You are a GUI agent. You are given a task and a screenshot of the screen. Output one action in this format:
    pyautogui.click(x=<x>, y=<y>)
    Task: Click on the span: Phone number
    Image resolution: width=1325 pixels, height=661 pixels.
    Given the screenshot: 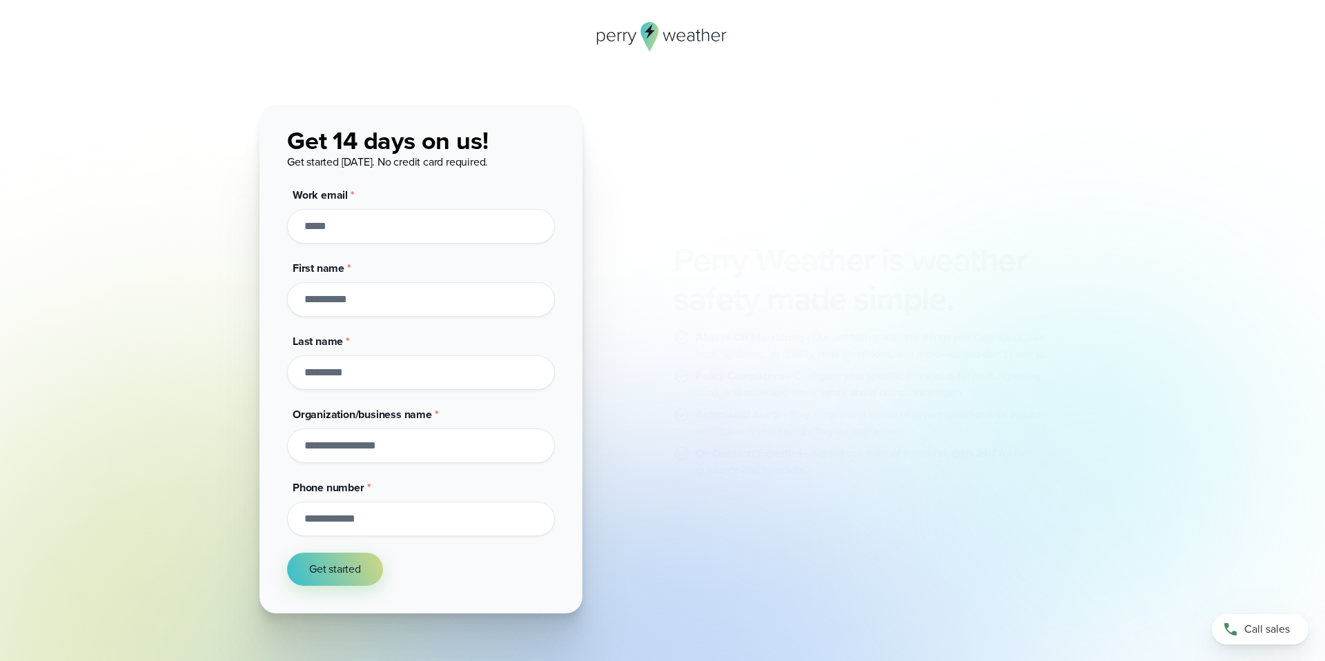 What is the action you would take?
    pyautogui.click(x=328, y=487)
    